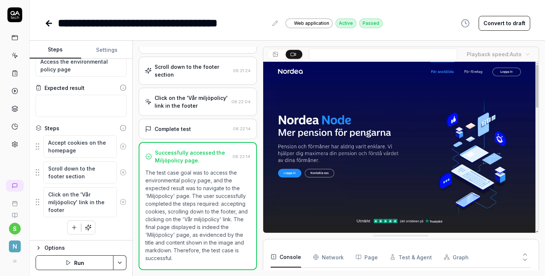 Image resolution: width=545 pixels, height=276 pixels. Describe the element at coordinates (192, 71) in the screenshot. I see `div: Scroll down to the footer section` at that location.